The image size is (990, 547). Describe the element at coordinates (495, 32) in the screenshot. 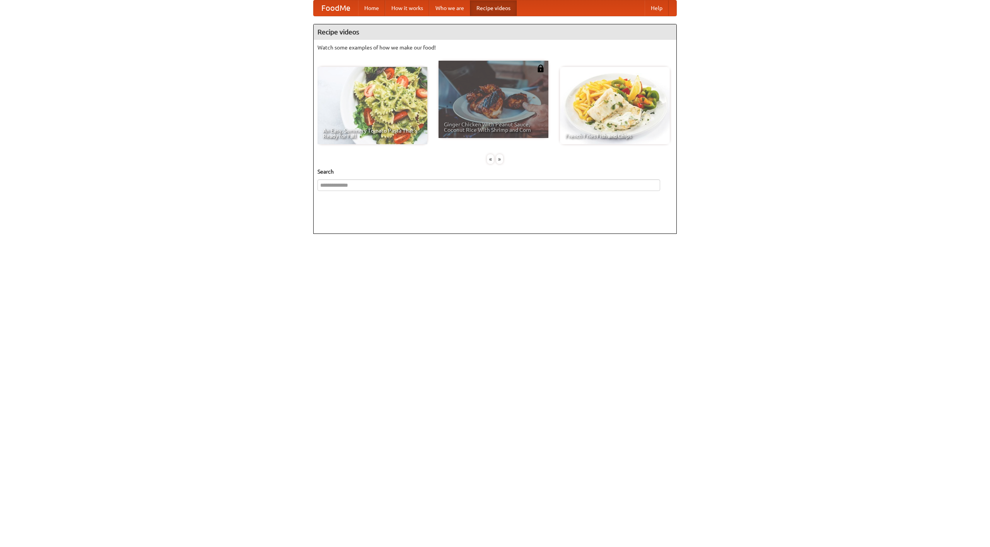

I see `h4: Recipe videos` at that location.